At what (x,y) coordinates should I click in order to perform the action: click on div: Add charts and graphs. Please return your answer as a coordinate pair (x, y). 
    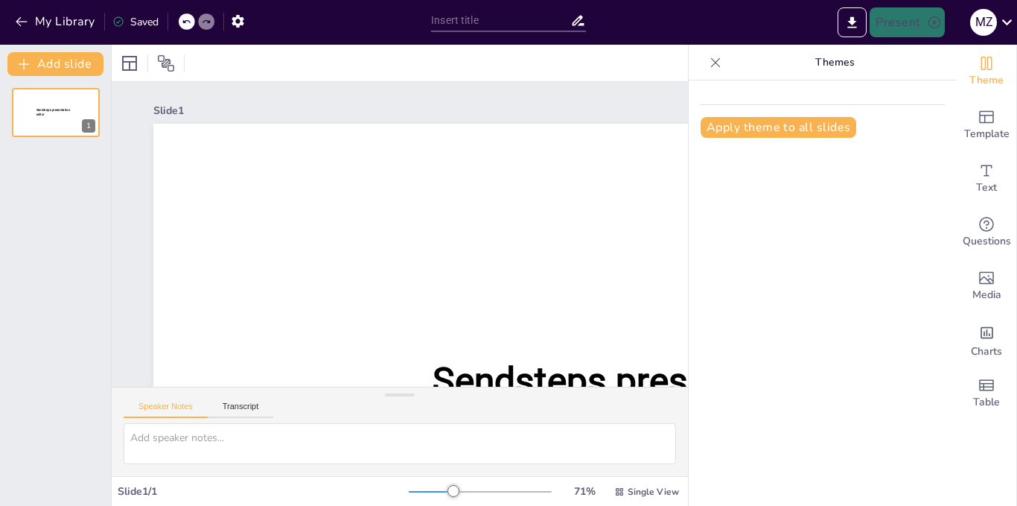
    Looking at the image, I should click on (987, 340).